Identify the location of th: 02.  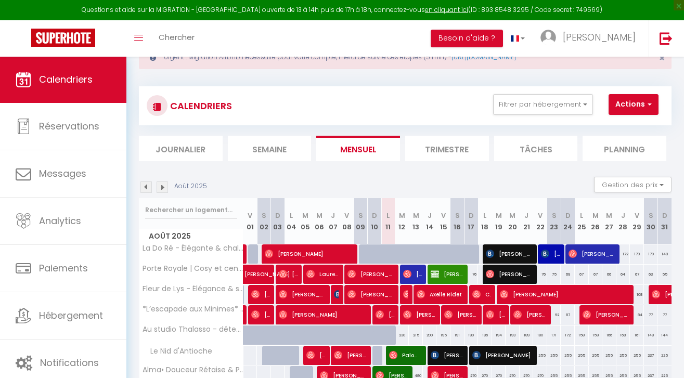
(264, 221).